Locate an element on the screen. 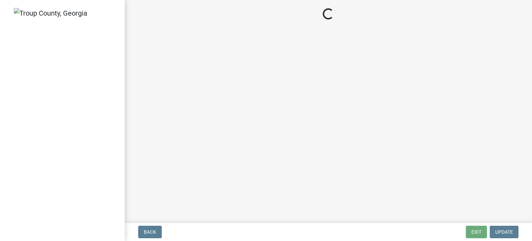 This screenshot has width=532, height=241. span: Update is located at coordinates (504, 232).